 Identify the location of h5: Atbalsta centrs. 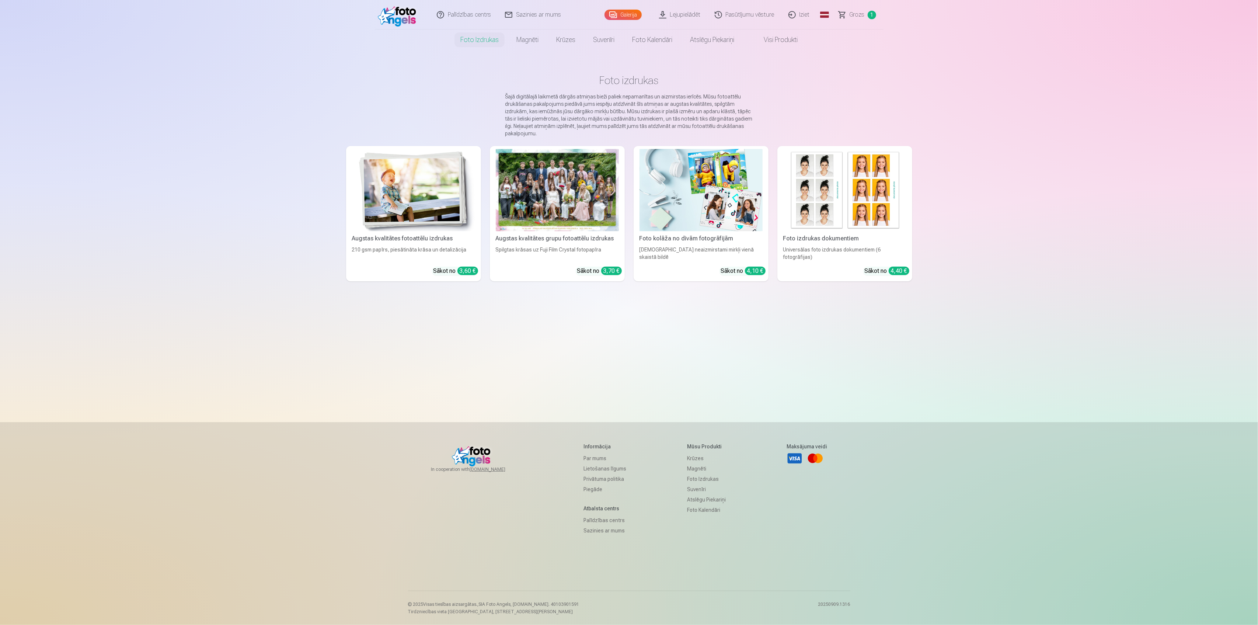
(605, 508).